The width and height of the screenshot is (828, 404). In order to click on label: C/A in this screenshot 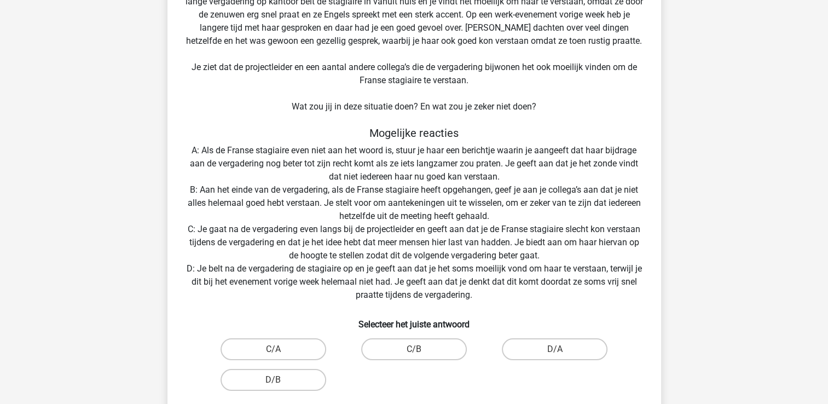, I will do `click(273, 349)`.